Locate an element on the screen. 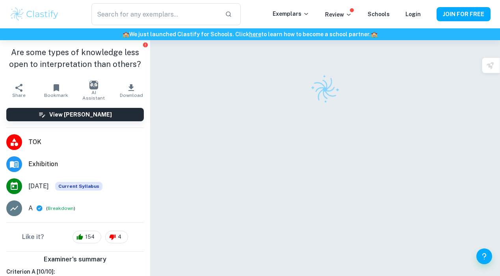  h6: Examiner's summary is located at coordinates (75, 260).